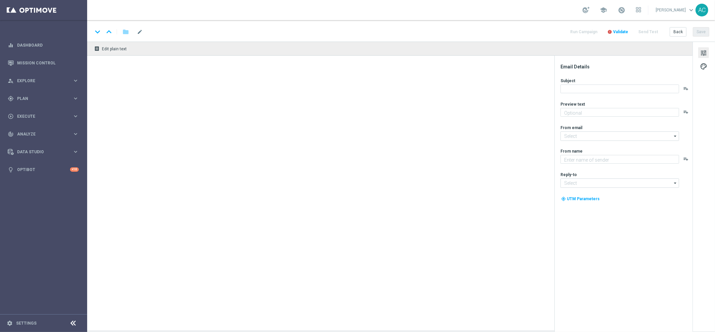 Image resolution: width=715 pixels, height=332 pixels. Describe the element at coordinates (109, 32) in the screenshot. I see `i: keyboard_arrow_up` at that location.